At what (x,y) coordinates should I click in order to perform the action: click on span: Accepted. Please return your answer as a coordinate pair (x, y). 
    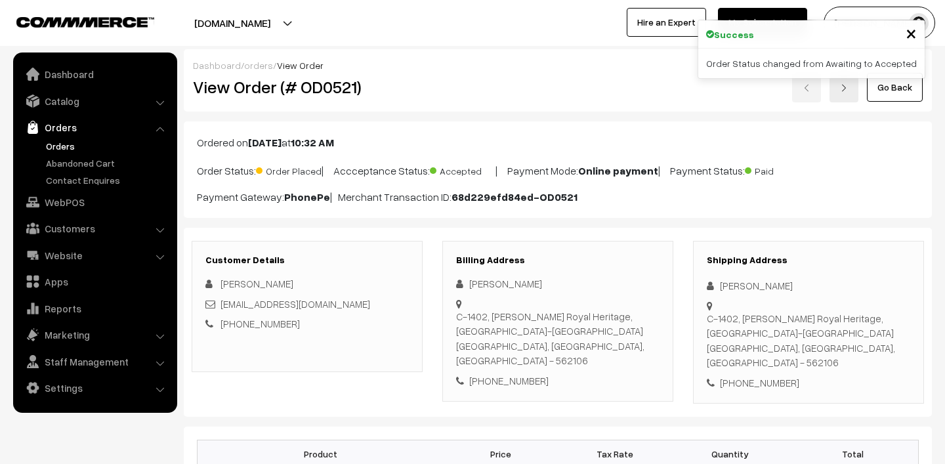
    Looking at the image, I should click on (463, 169).